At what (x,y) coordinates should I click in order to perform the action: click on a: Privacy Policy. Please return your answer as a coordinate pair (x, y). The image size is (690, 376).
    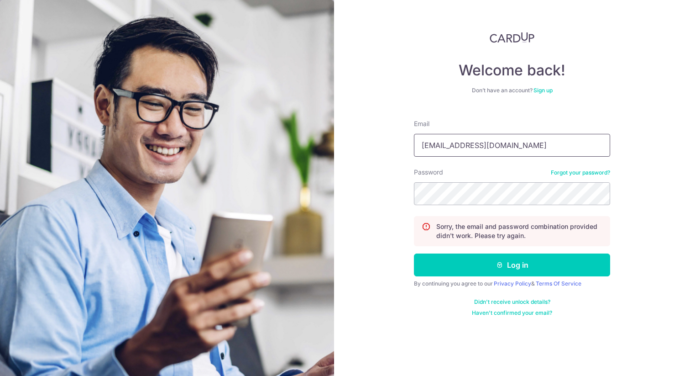
    Looking at the image, I should click on (513, 283).